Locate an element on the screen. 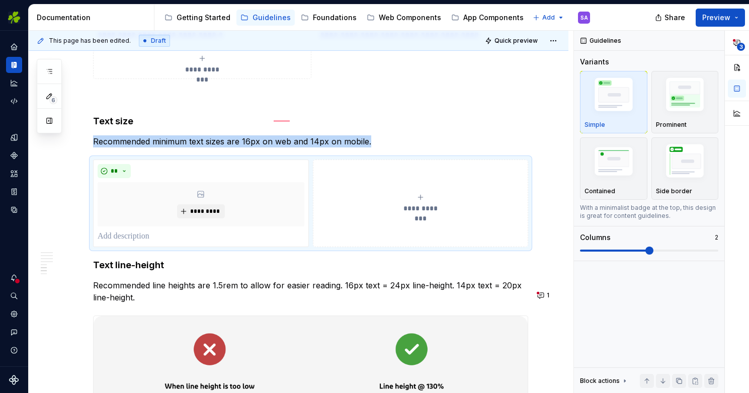 The height and width of the screenshot is (393, 749). a: Settings is located at coordinates (14, 314).